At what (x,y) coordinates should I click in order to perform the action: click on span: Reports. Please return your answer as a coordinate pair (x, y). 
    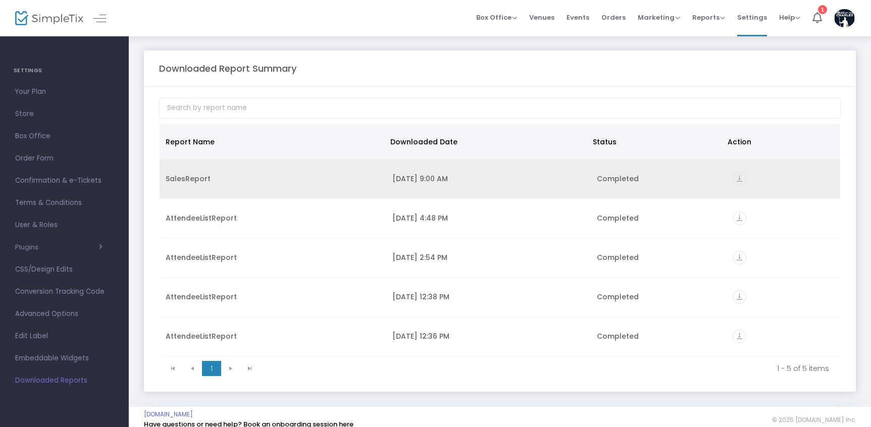
    Looking at the image, I should click on (708, 17).